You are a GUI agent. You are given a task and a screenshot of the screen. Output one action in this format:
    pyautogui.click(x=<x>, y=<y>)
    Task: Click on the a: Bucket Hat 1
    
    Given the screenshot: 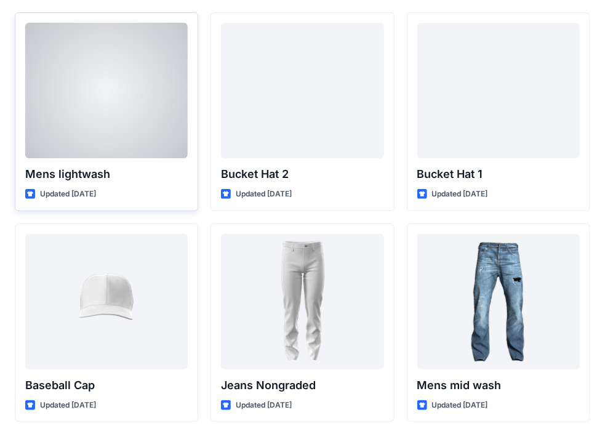 What is the action you would take?
    pyautogui.click(x=498, y=90)
    